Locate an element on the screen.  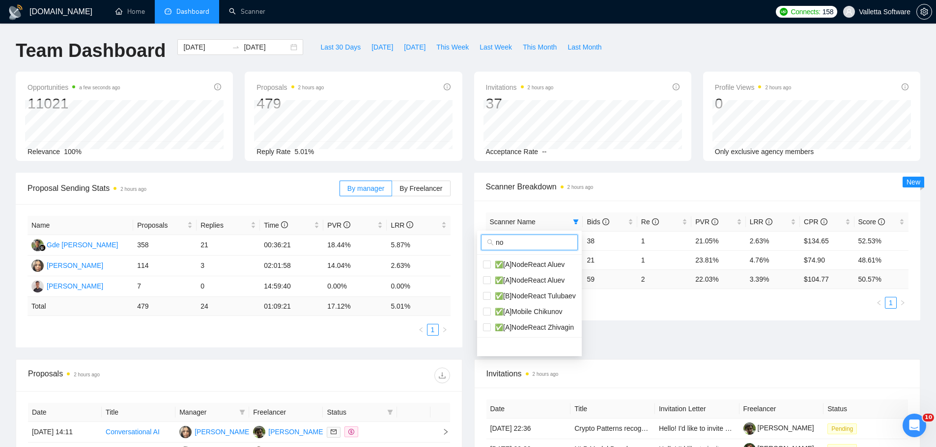
li: Previous Page is located at coordinates (879, 303).